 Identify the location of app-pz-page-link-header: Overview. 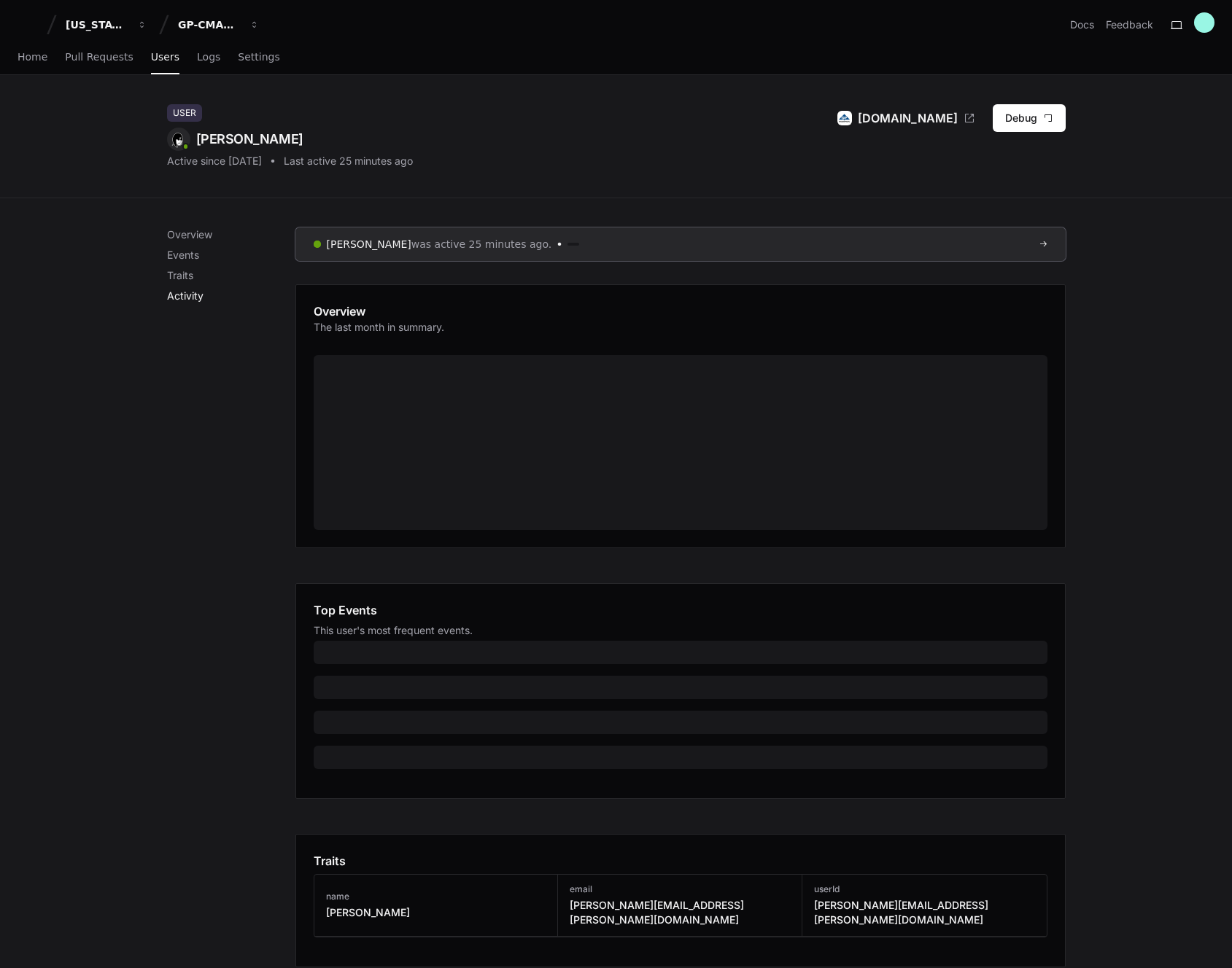
(680, 323).